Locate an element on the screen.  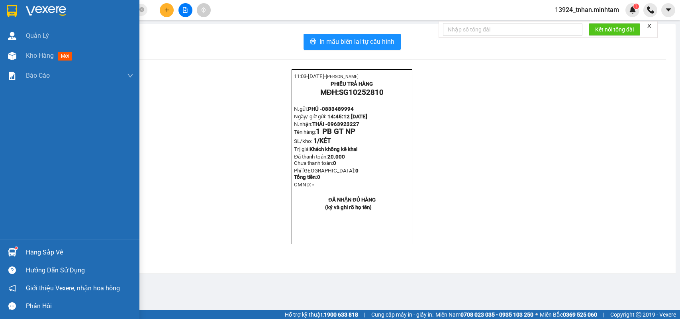
span: Kết nối tổng đài is located at coordinates (614, 29).